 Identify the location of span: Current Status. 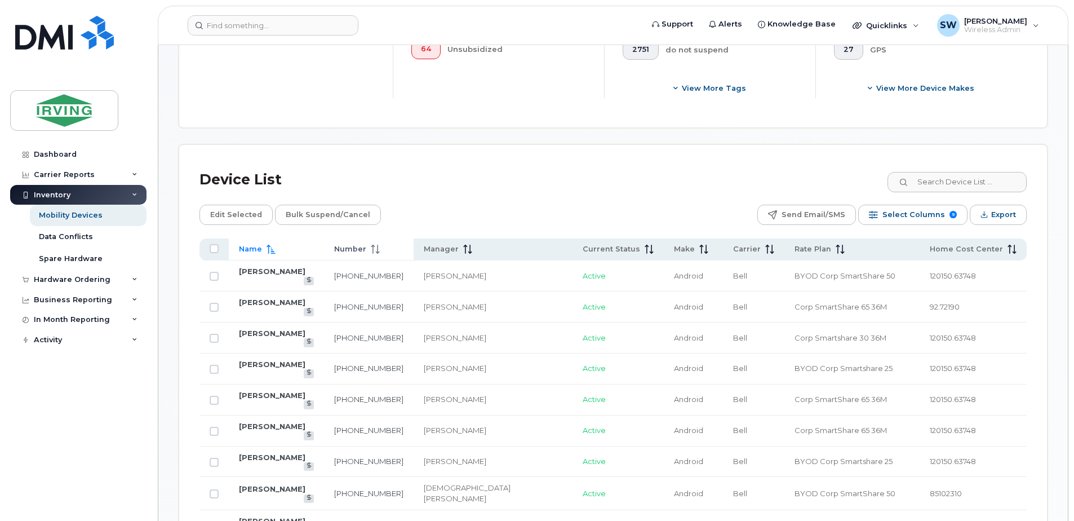
(611, 249).